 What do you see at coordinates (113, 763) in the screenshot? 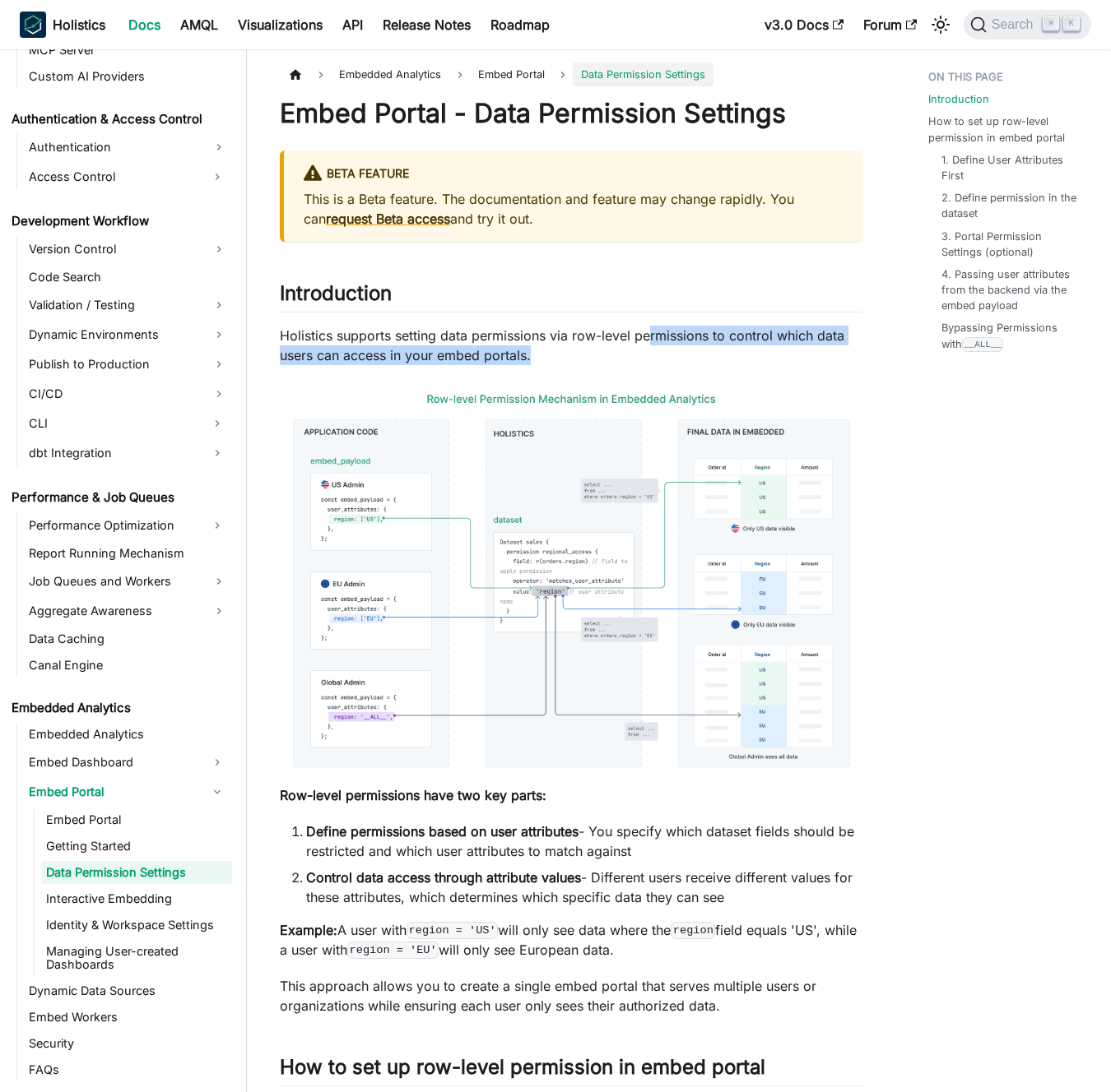
I see `a: Embed Dashboard` at bounding box center [113, 763].